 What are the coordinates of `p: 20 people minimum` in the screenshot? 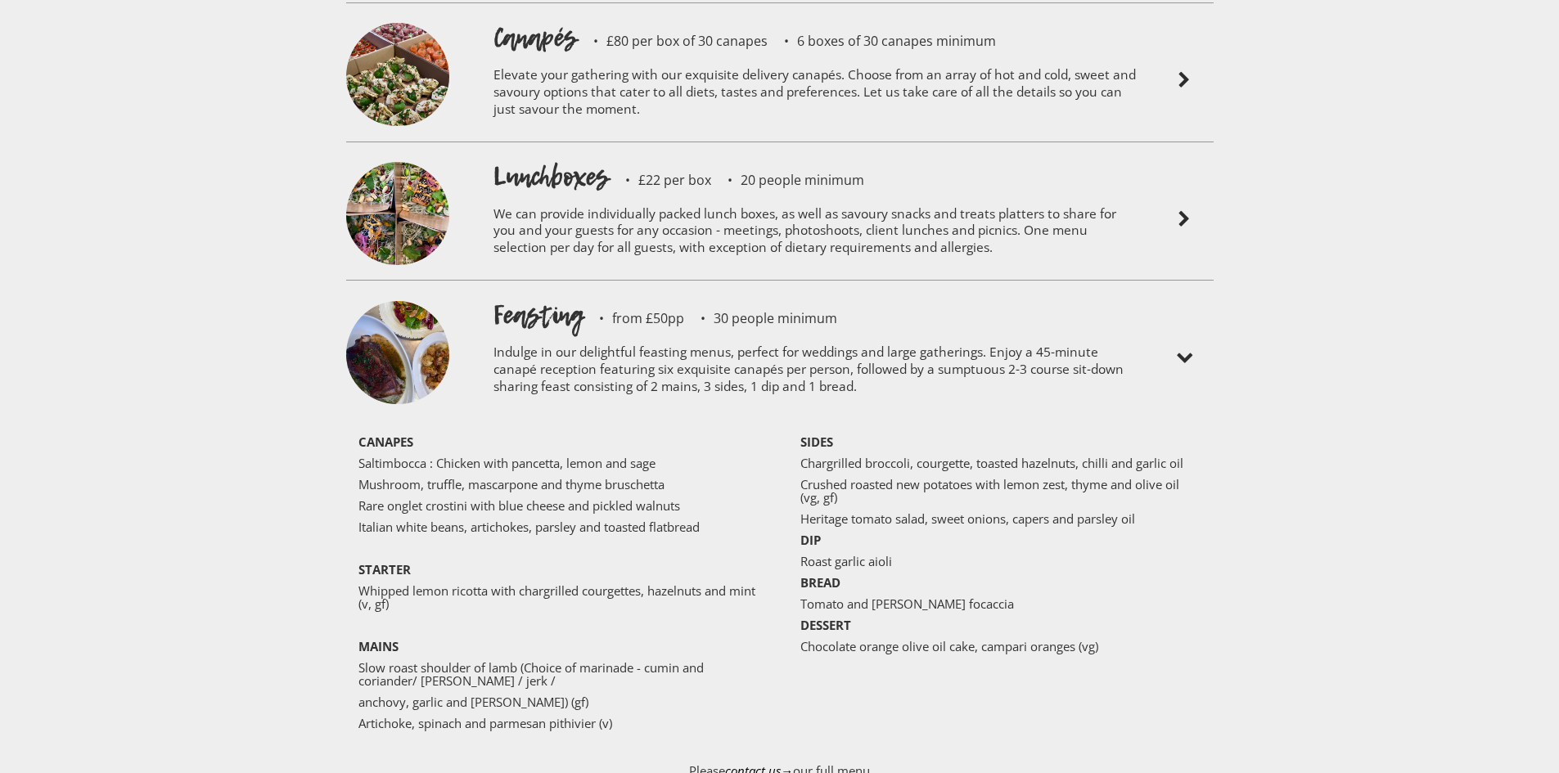 It's located at (787, 180).